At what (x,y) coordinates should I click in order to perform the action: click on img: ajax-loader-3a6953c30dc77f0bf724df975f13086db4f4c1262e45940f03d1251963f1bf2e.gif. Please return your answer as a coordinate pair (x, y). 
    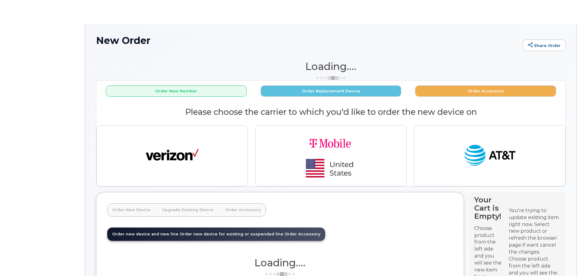
    Looking at the image, I should click on (331, 78).